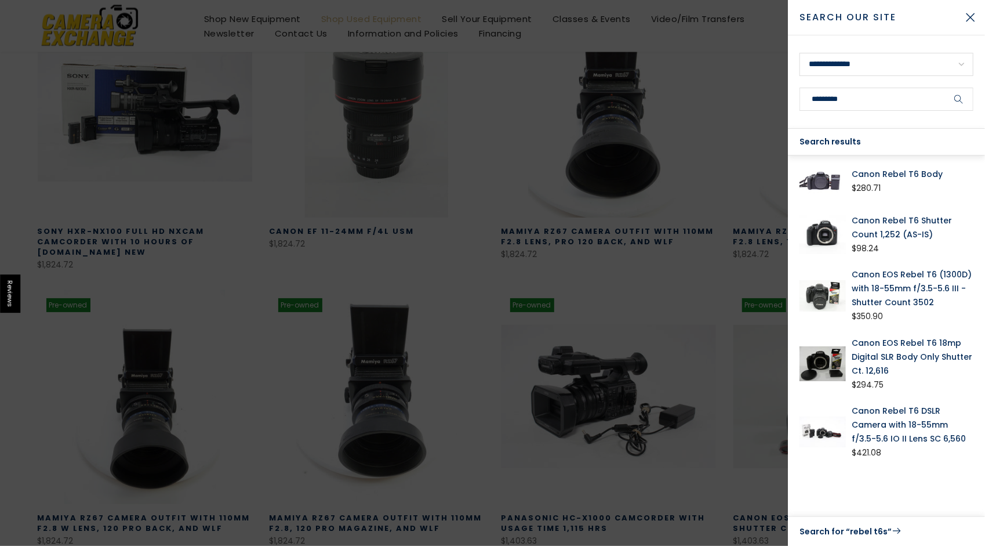  I want to click on a: Canon Rebel T6 Shutter Count 1,252 (AS-IS), so click(913, 227).